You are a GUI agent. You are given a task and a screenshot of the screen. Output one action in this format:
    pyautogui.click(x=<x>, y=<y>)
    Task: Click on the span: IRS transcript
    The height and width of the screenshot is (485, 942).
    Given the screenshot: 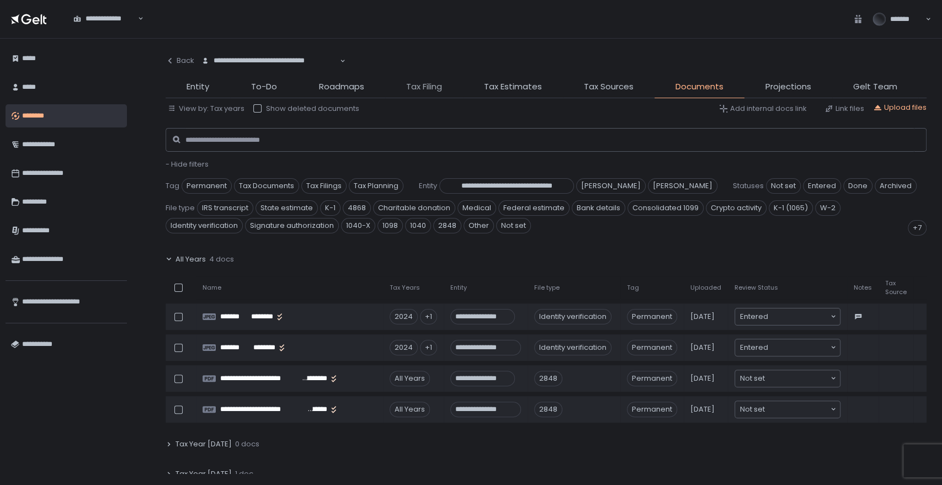 What is the action you would take?
    pyautogui.click(x=225, y=208)
    